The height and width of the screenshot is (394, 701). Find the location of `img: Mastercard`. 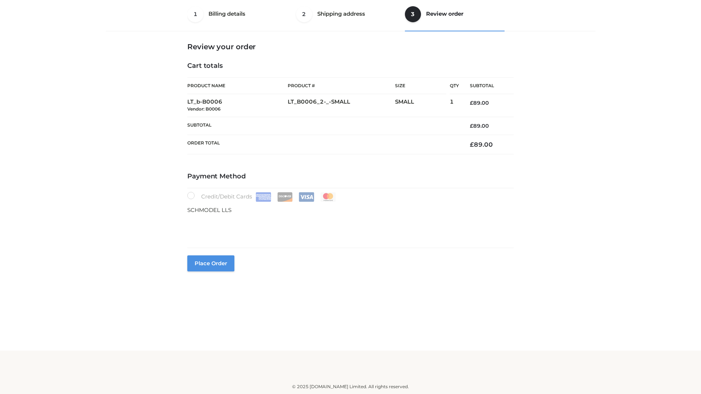

img: Mastercard is located at coordinates (328, 197).